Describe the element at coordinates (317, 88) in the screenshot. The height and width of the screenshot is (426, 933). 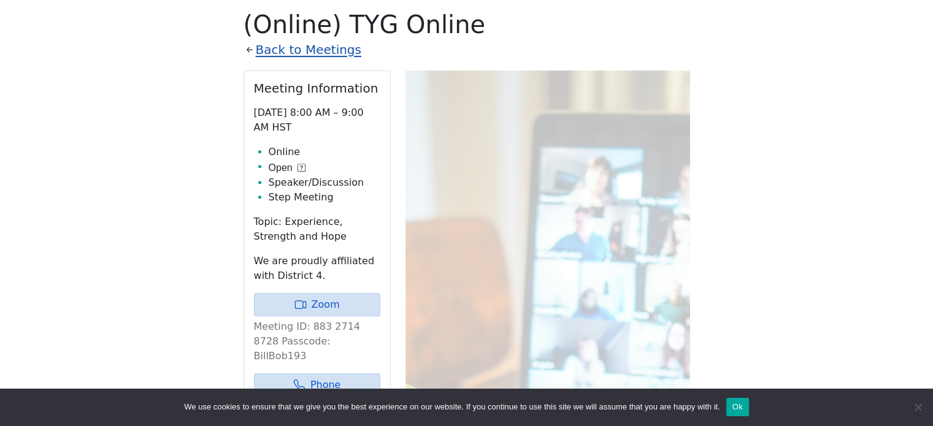
I see `h2: Meeting Information` at that location.